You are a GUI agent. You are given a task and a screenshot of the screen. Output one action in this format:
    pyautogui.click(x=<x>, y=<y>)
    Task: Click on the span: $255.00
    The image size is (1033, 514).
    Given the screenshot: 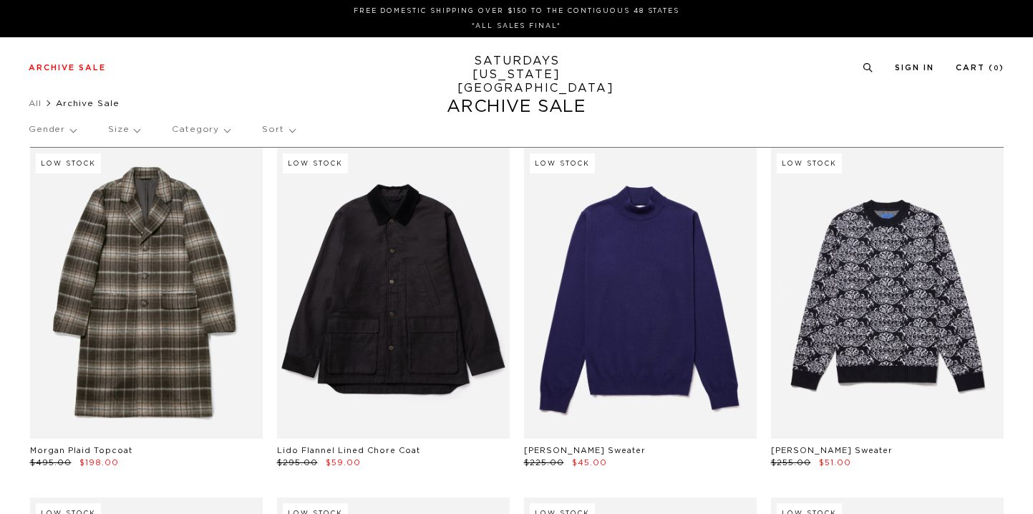 What is the action you would take?
    pyautogui.click(x=791, y=462)
    